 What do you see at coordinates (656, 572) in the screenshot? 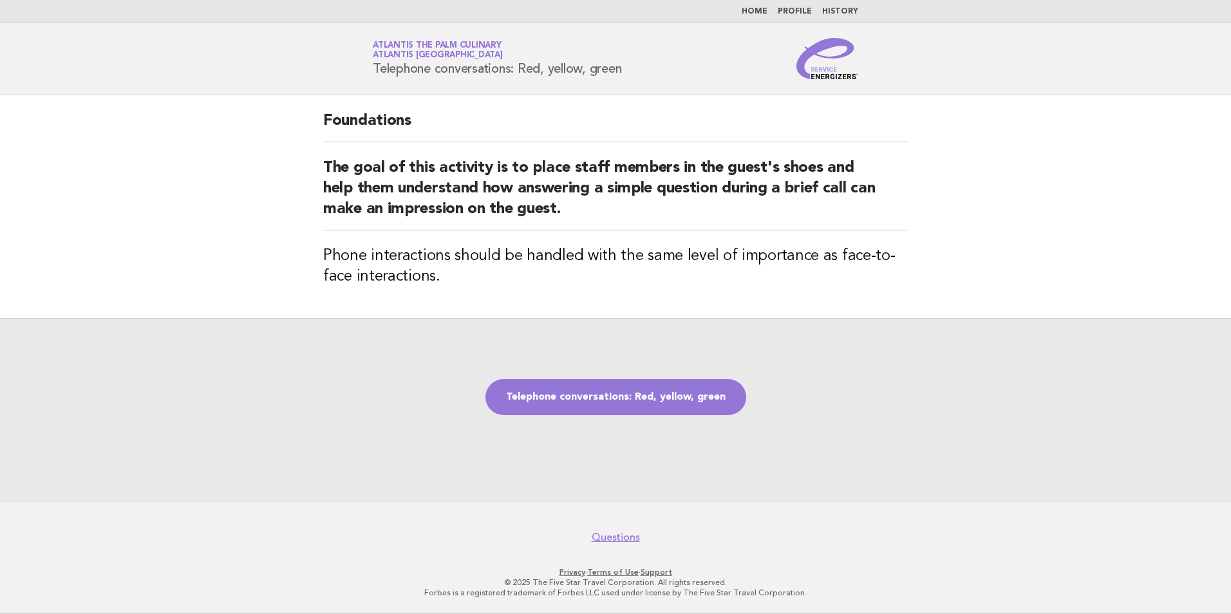
I see `a: Support` at bounding box center [656, 572].